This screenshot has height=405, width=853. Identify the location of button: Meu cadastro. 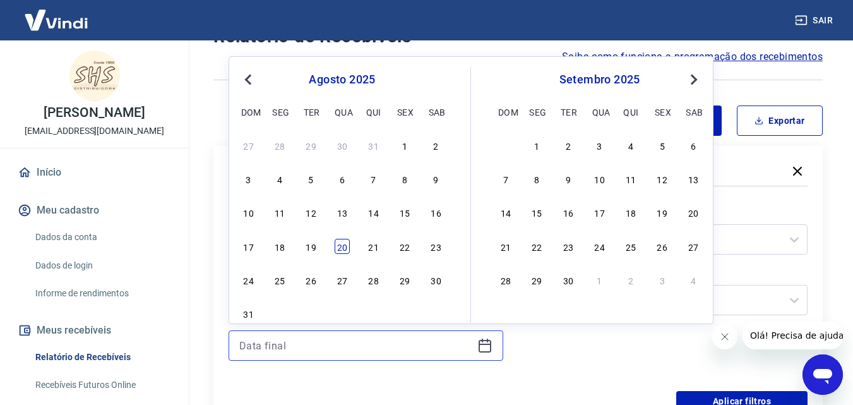
(94, 210).